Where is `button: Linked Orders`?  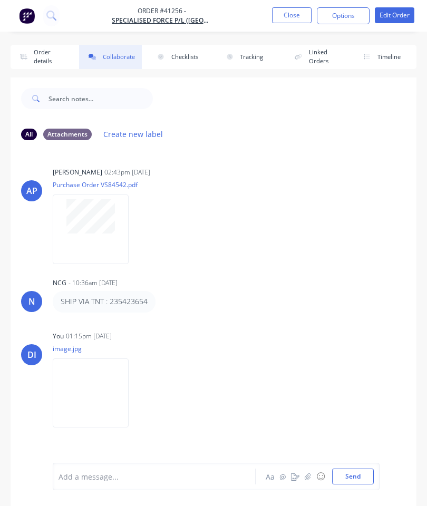 button: Linked Orders is located at coordinates (316, 57).